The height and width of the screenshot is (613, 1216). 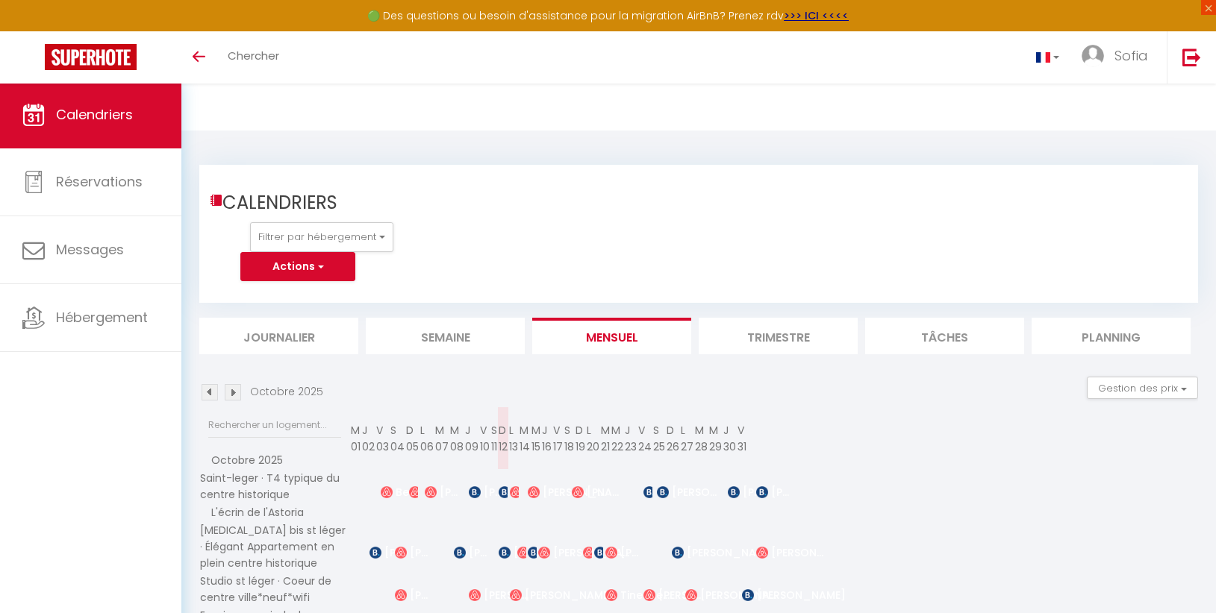 What do you see at coordinates (686, 438) in the screenshot?
I see `th: 27` at bounding box center [686, 438].